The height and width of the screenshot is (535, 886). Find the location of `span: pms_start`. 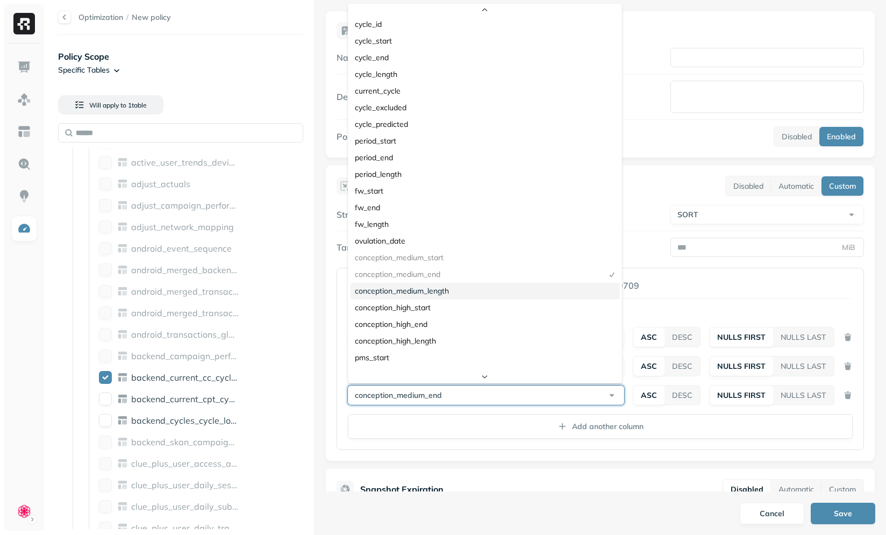

span: pms_start is located at coordinates (372, 357).